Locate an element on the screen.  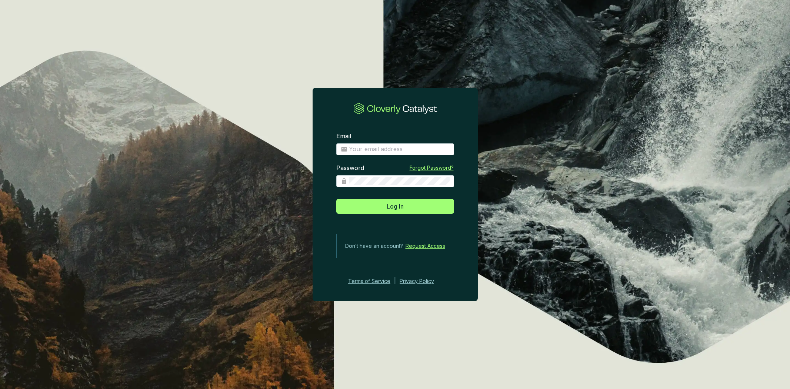
a: Request Access is located at coordinates (425, 246).